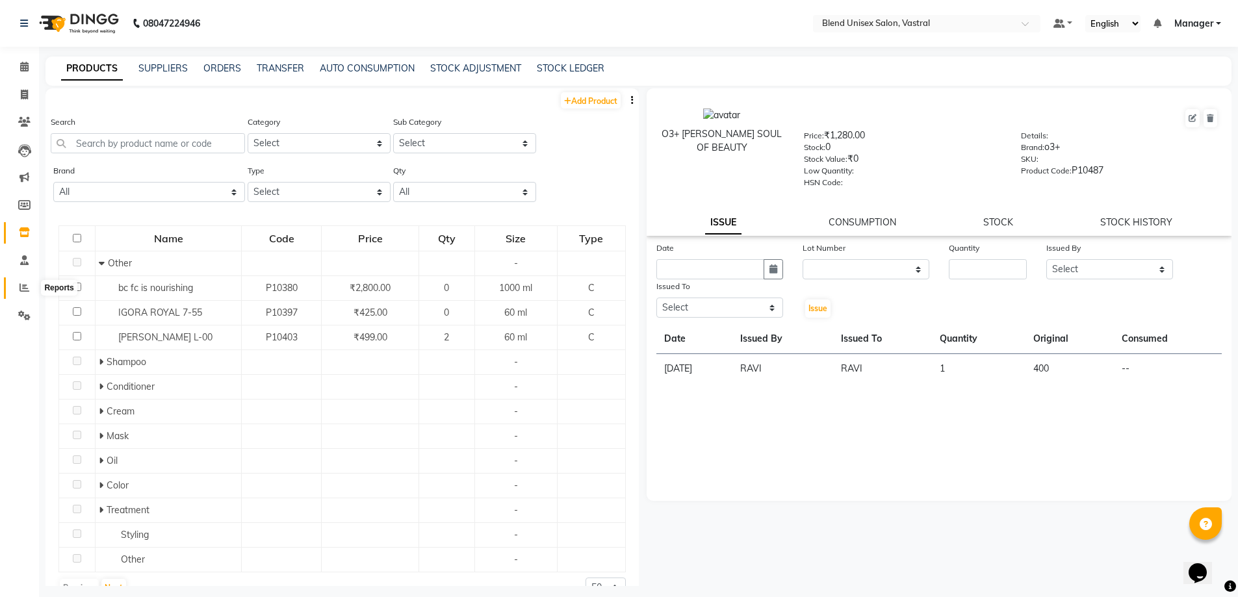 This screenshot has height=597, width=1238. What do you see at coordinates (118, 436) in the screenshot?
I see `span: Mask` at bounding box center [118, 436].